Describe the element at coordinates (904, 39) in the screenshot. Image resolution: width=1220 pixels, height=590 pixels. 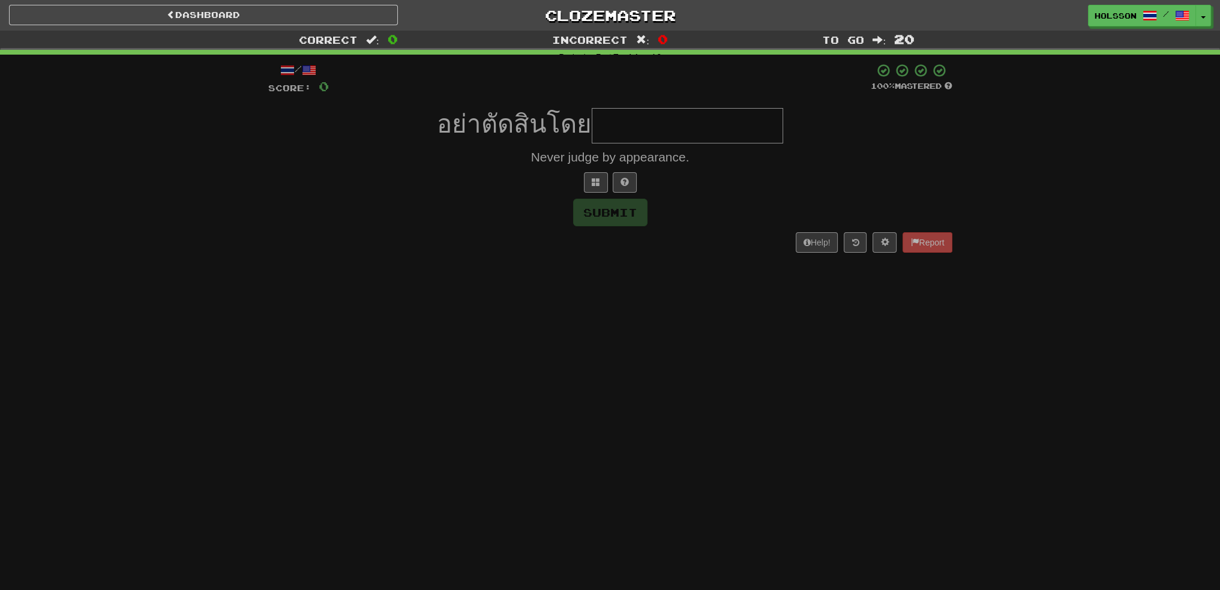
I see `span: 20` at that location.